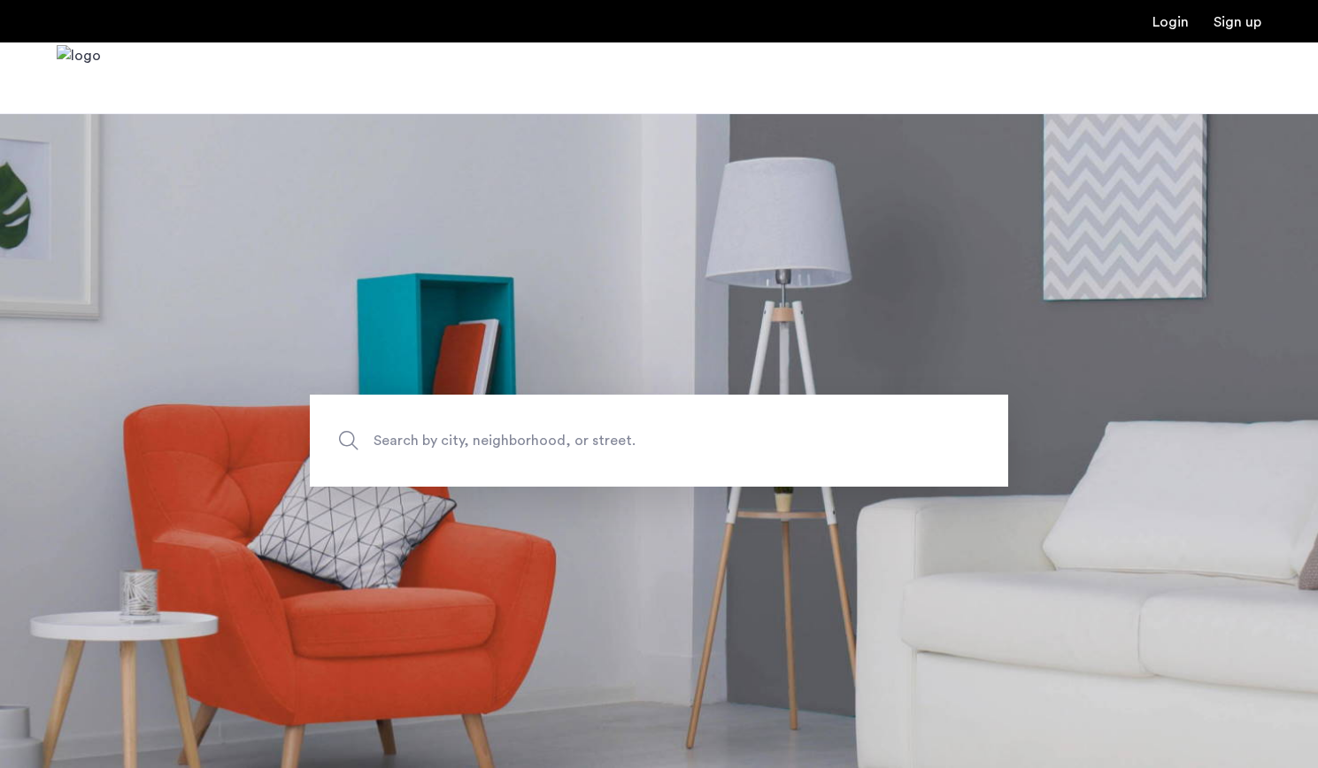  I want to click on a: Login, so click(1170, 22).